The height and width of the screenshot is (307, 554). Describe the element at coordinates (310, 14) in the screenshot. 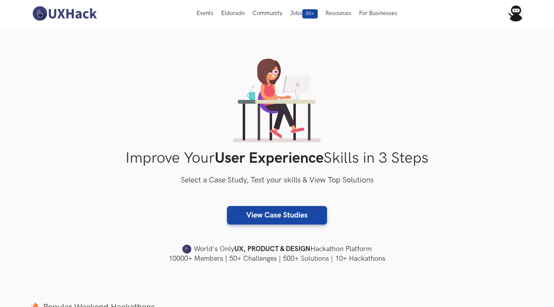

I see `span: 50+` at that location.